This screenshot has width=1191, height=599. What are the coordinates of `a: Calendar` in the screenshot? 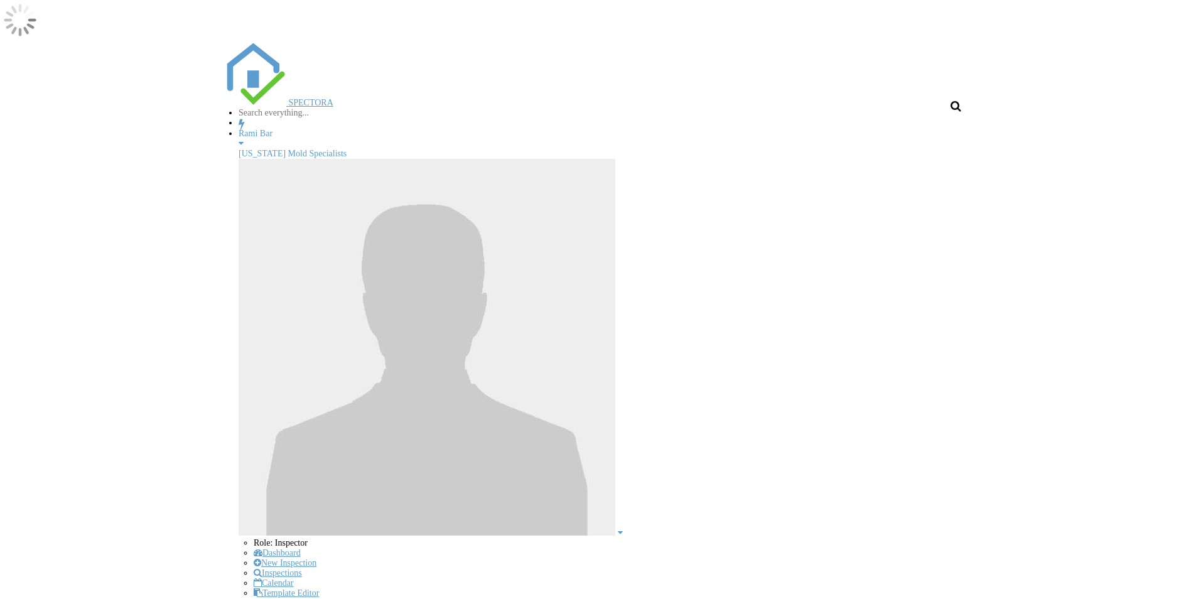 It's located at (274, 583).